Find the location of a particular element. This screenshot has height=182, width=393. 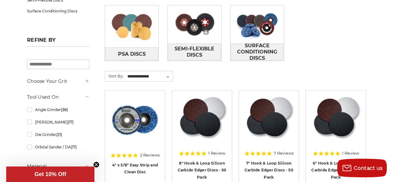

span: Get 10% Off is located at coordinates (50, 174).